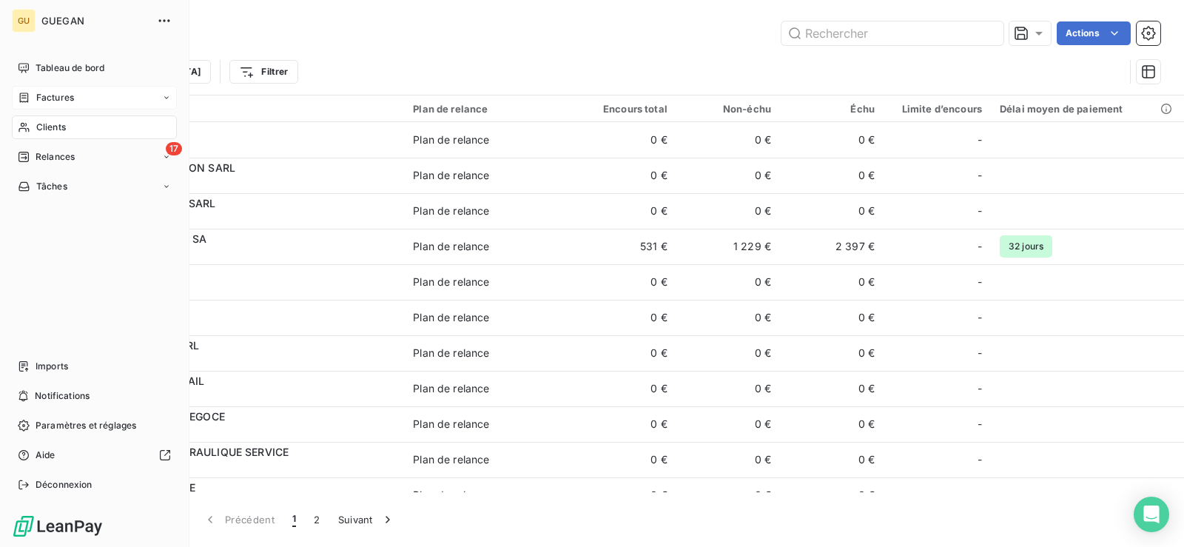 The height and width of the screenshot is (547, 1184). I want to click on td: 2 397 €, so click(832, 246).